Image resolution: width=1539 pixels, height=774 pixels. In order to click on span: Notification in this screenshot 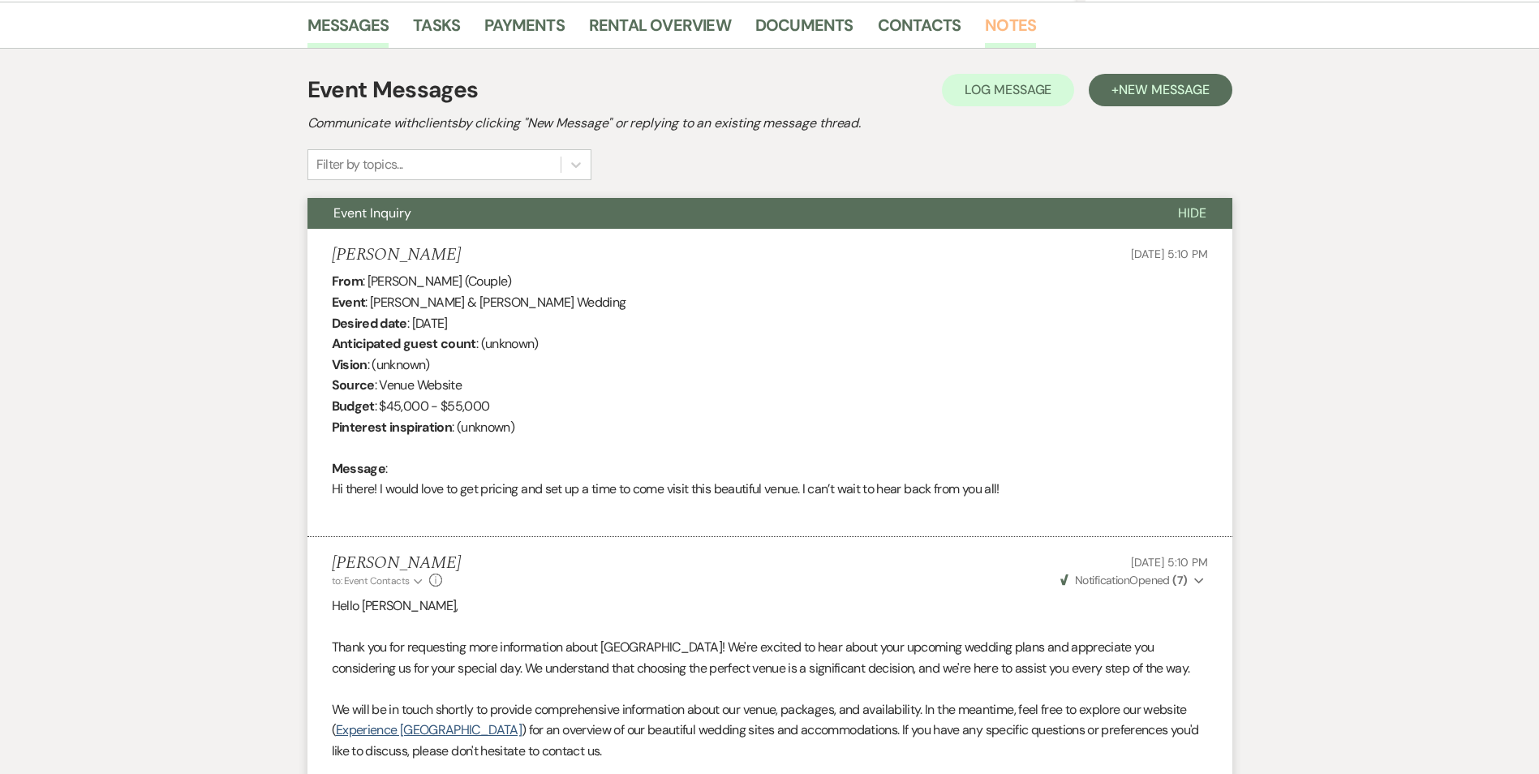, I will do `click(1102, 580)`.